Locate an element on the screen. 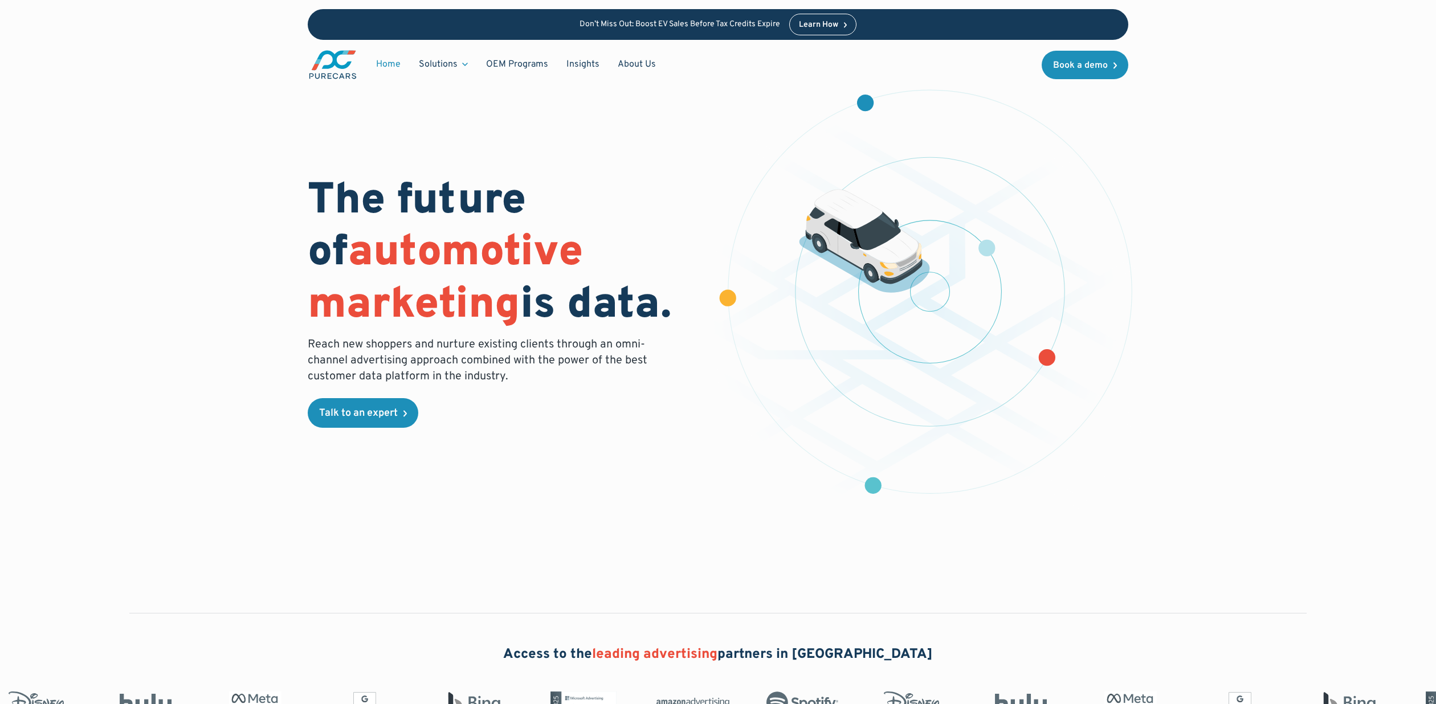 The width and height of the screenshot is (1436, 704). a: Learn How is located at coordinates (823, 25).